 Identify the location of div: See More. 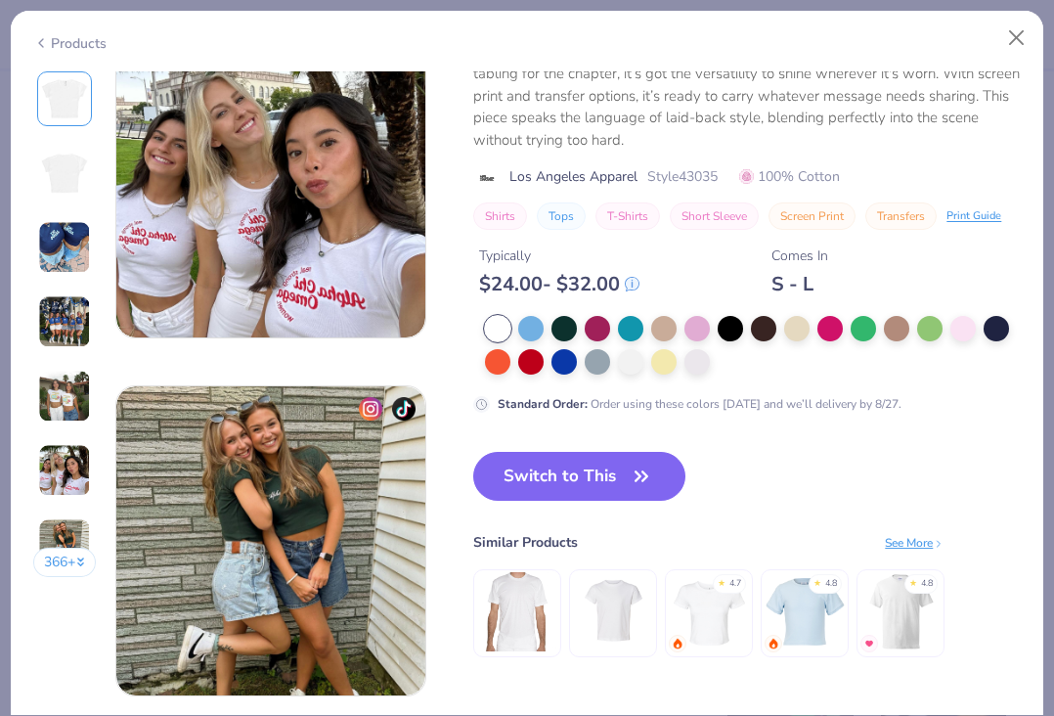
(914, 542).